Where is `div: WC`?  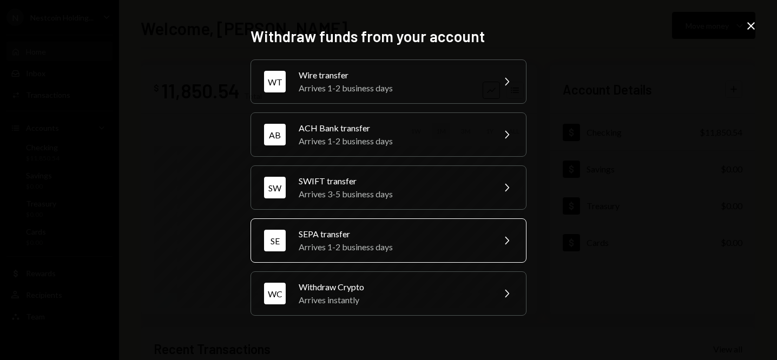
div: WC is located at coordinates (275, 294).